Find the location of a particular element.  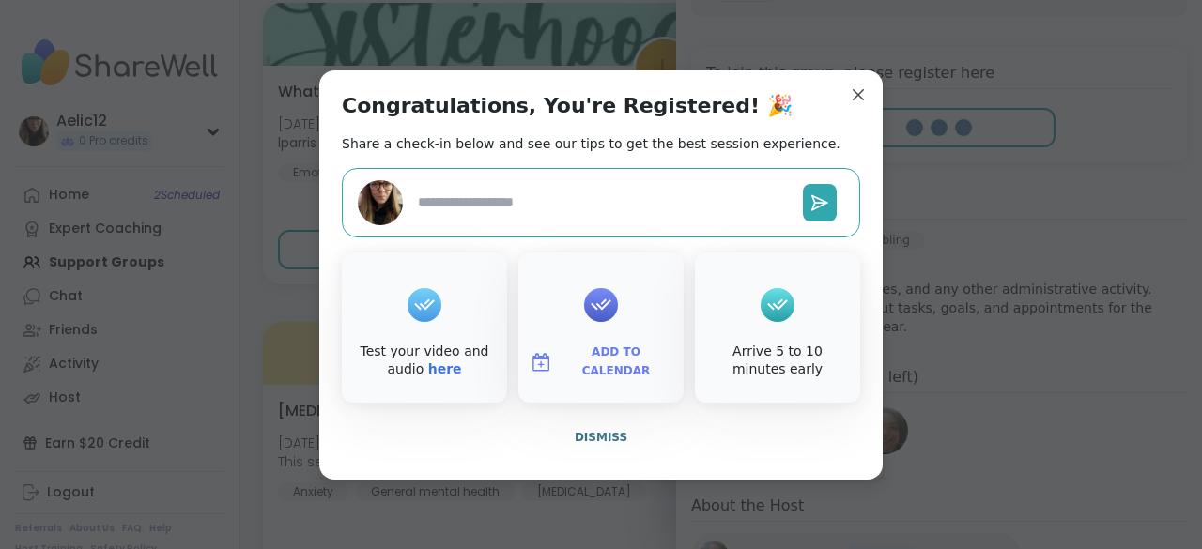

button: Add to Calendar is located at coordinates (601, 362).